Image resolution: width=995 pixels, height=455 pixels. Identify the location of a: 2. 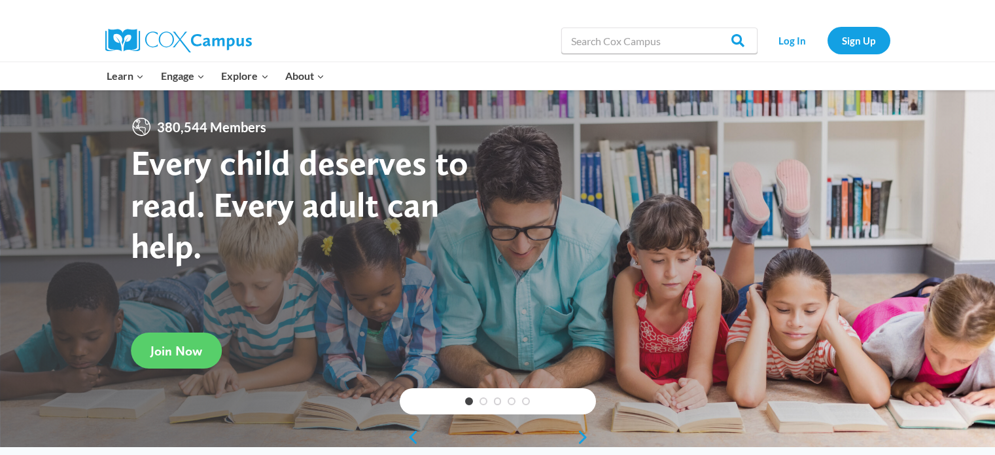
(483, 401).